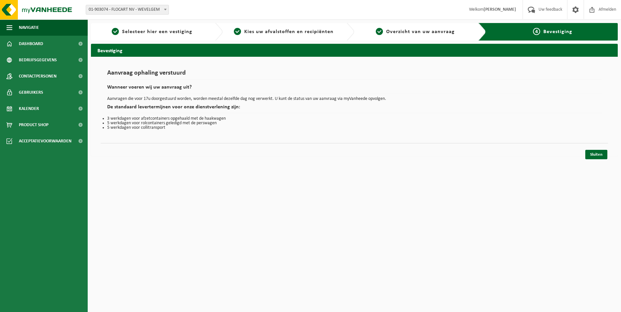  I want to click on span: Selecteer hier een vestiging, so click(157, 32).